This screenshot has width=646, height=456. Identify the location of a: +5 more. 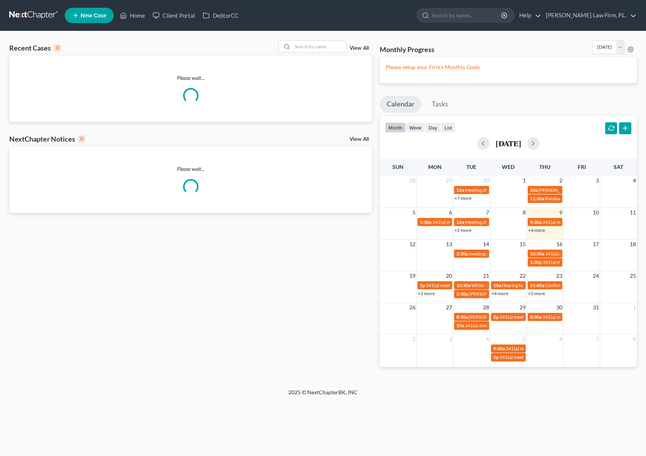
(537, 293).